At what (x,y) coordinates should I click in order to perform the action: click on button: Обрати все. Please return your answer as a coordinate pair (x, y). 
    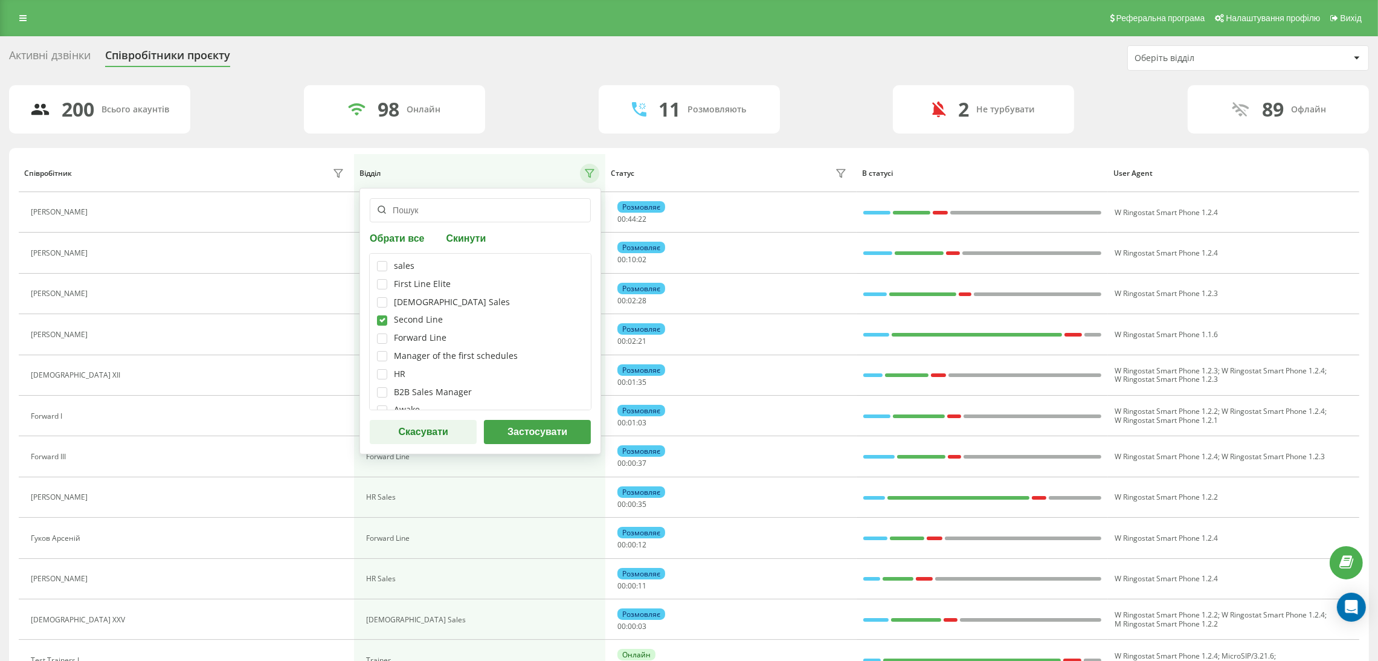
    Looking at the image, I should click on (399, 237).